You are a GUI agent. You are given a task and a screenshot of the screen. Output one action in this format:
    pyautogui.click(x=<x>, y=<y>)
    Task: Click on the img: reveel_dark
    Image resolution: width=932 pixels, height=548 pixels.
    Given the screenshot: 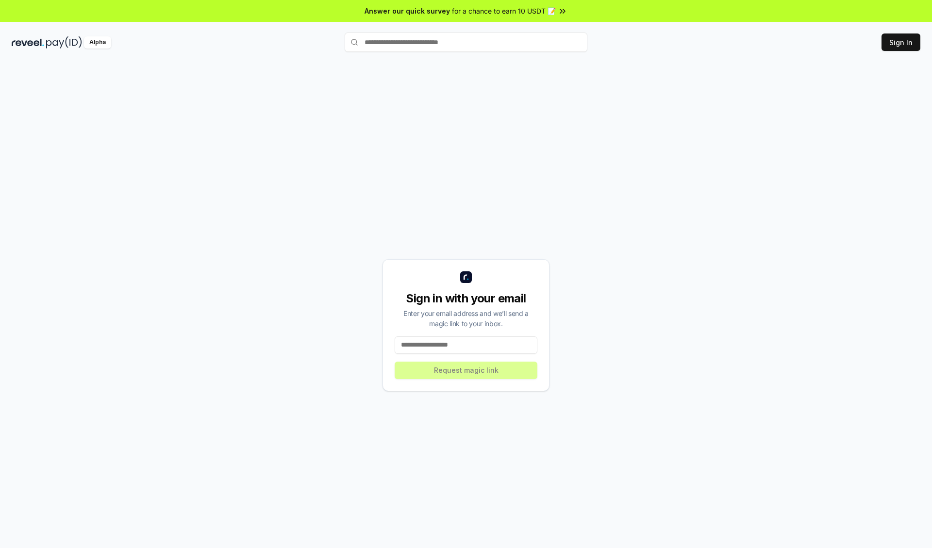 What is the action you would take?
    pyautogui.click(x=28, y=42)
    